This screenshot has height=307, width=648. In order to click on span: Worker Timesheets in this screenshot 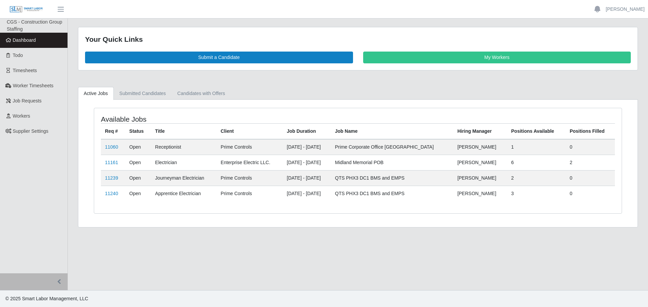, I will do `click(33, 86)`.